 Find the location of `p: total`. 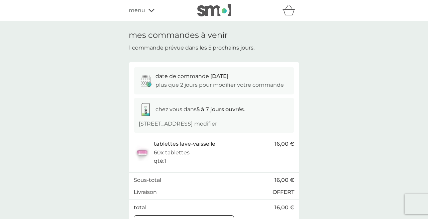

p: total is located at coordinates (140, 207).